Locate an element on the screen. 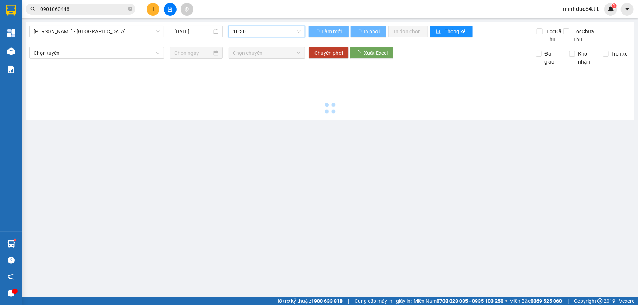  button: Làm mới is located at coordinates (329, 31).